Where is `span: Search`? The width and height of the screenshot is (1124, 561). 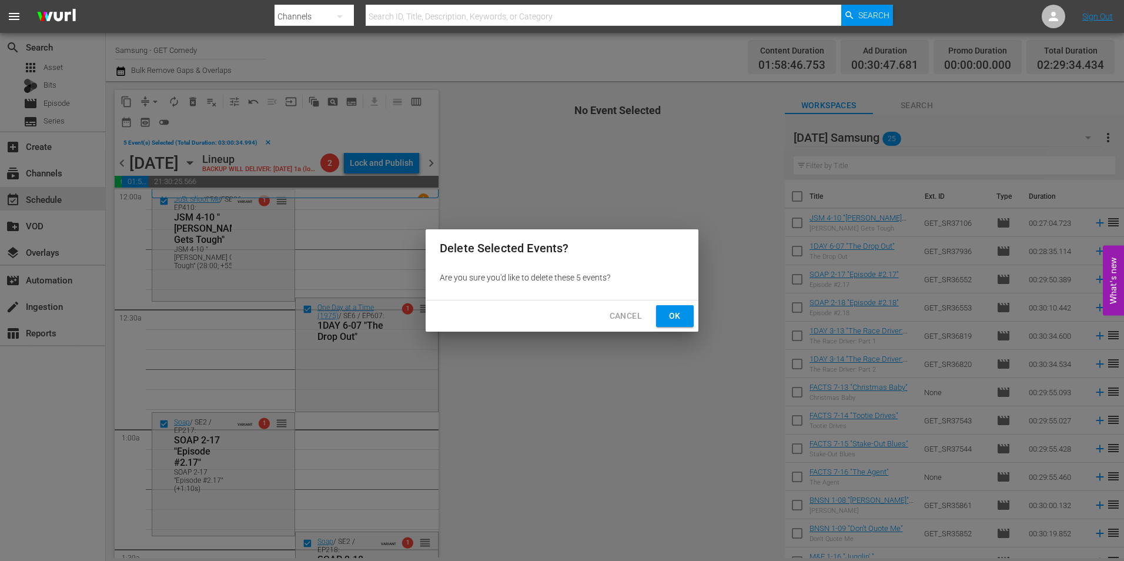
span: Search is located at coordinates (873, 15).